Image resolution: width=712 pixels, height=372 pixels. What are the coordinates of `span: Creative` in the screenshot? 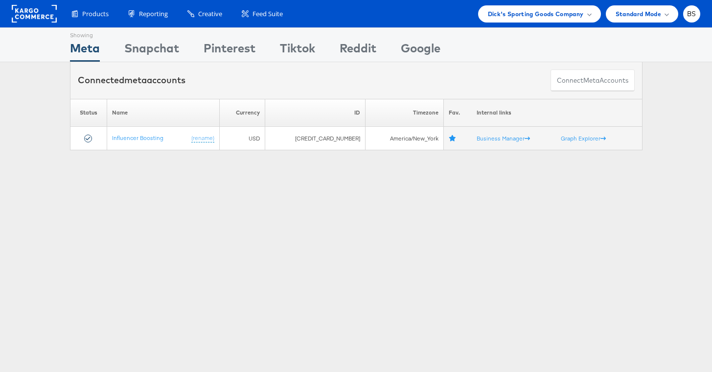 It's located at (210, 14).